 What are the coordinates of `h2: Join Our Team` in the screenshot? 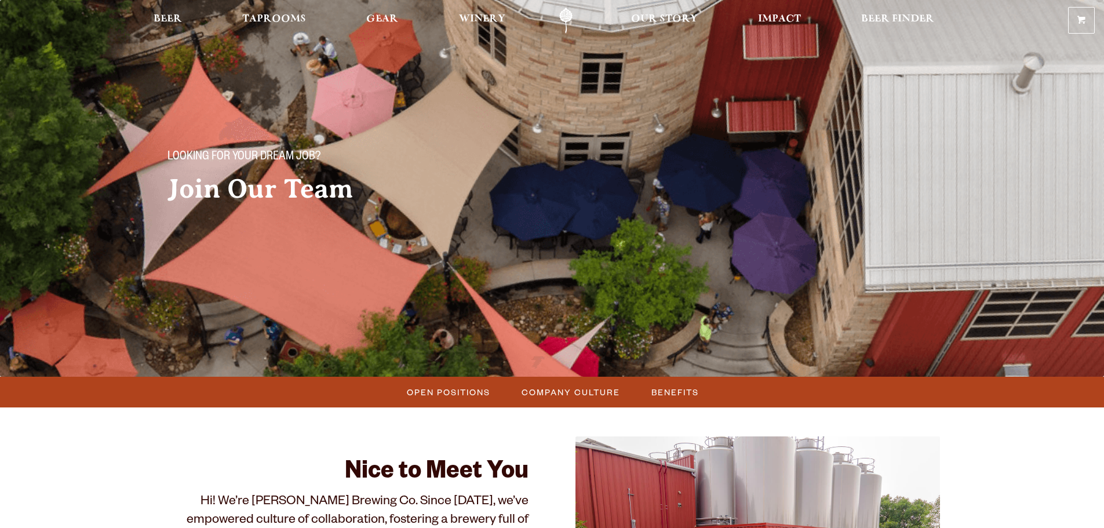 It's located at (348, 189).